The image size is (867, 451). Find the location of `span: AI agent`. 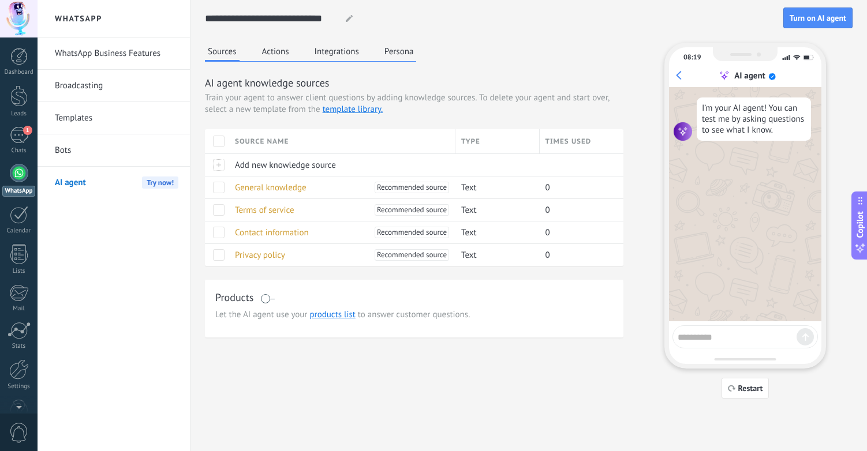

span: AI agent is located at coordinates (70, 183).